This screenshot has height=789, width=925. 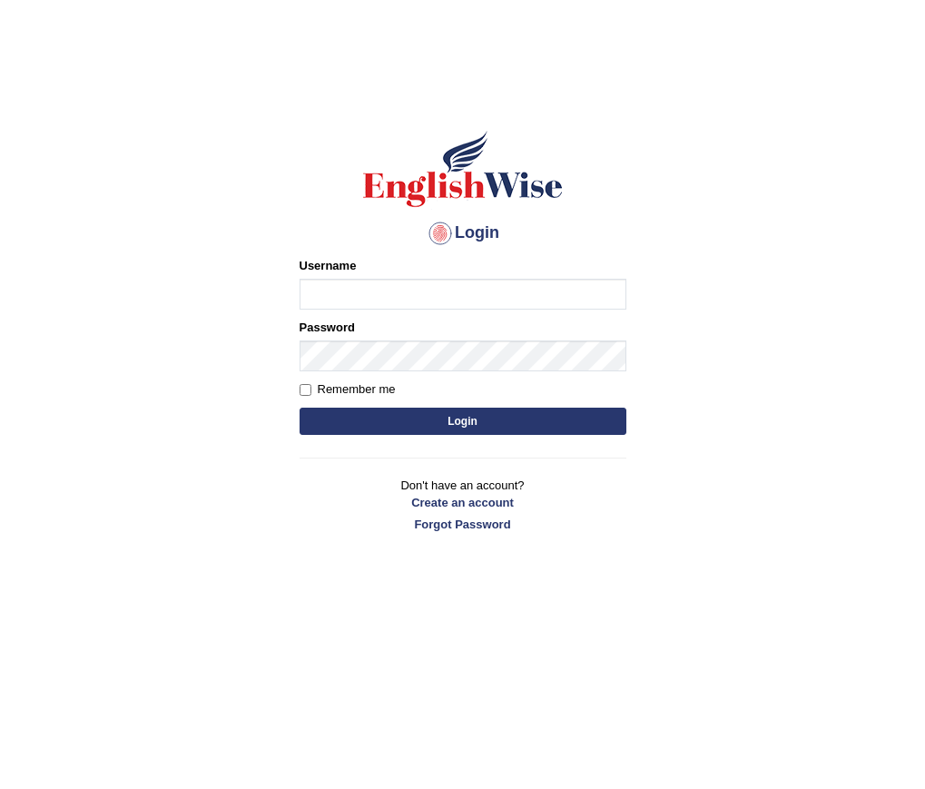 I want to click on a: Create an account, so click(x=463, y=502).